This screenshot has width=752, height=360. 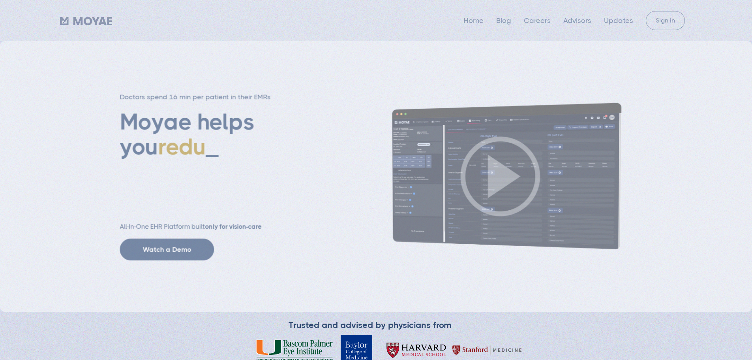 I want to click on a: Advisors, so click(x=577, y=21).